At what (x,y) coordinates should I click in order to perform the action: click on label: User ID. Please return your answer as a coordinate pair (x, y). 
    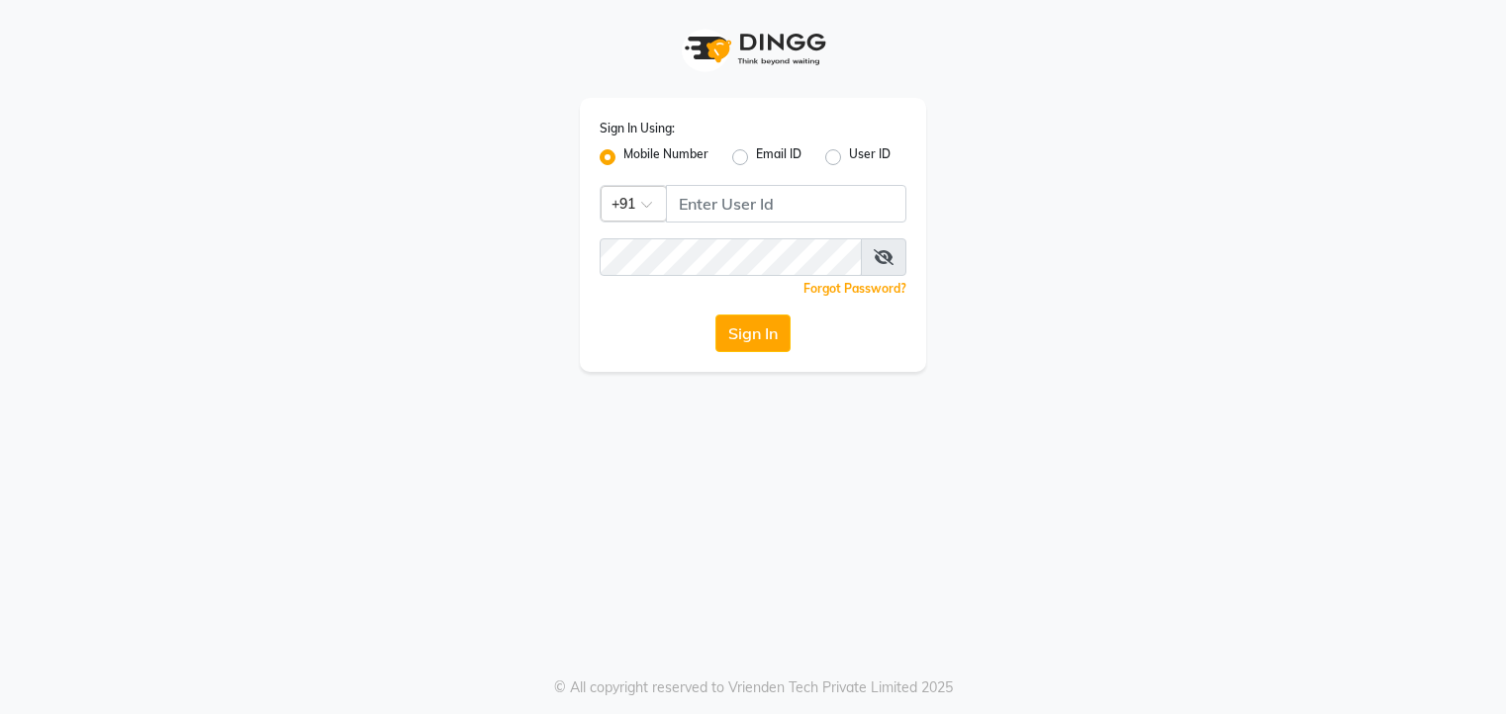
    Looking at the image, I should click on (870, 157).